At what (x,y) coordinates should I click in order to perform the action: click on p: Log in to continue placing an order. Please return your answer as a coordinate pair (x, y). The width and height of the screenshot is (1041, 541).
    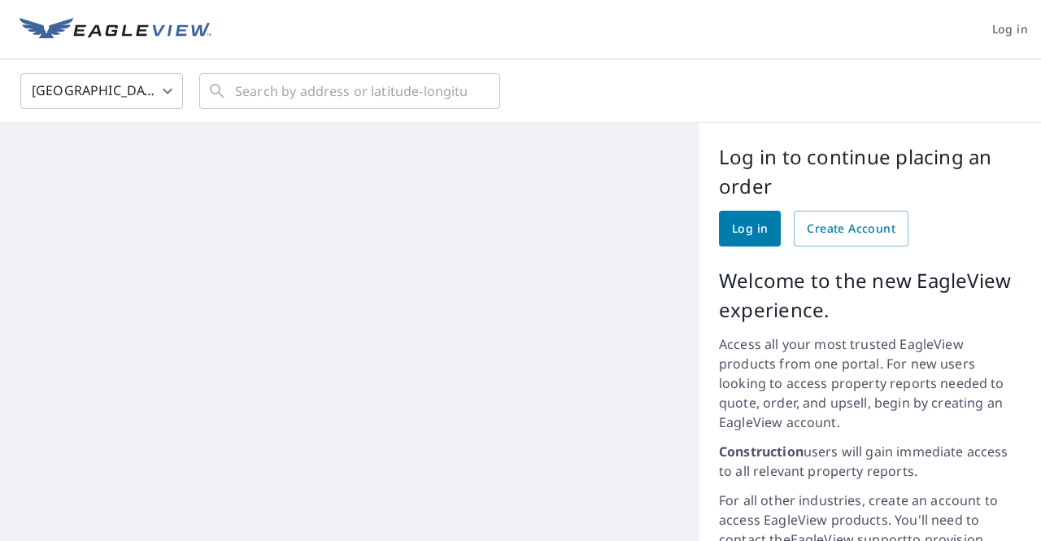
    Looking at the image, I should click on (870, 172).